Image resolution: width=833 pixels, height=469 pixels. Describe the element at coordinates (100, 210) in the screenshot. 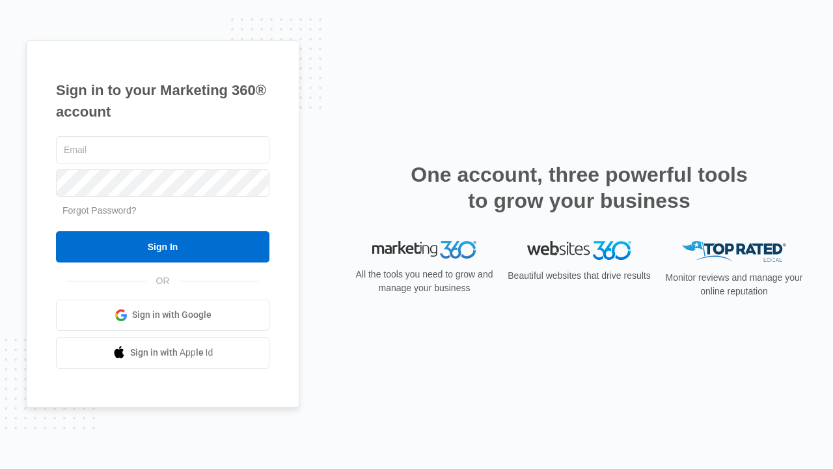

I see `a: Forgot Password?` at that location.